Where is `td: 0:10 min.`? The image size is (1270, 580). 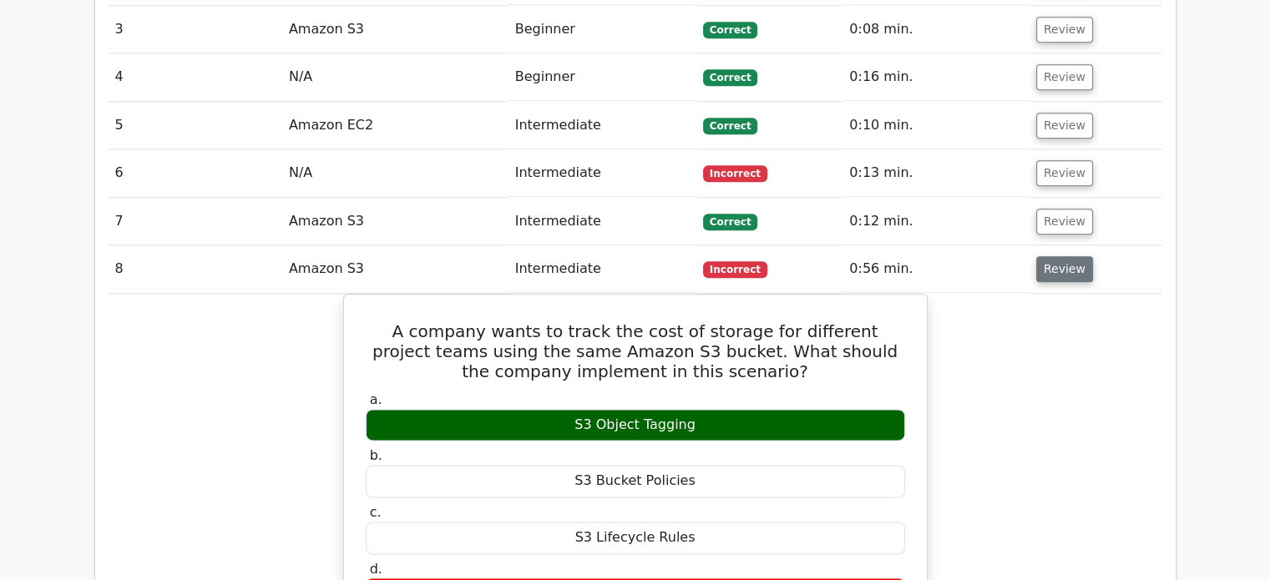
td: 0:10 min. is located at coordinates (936, 125).